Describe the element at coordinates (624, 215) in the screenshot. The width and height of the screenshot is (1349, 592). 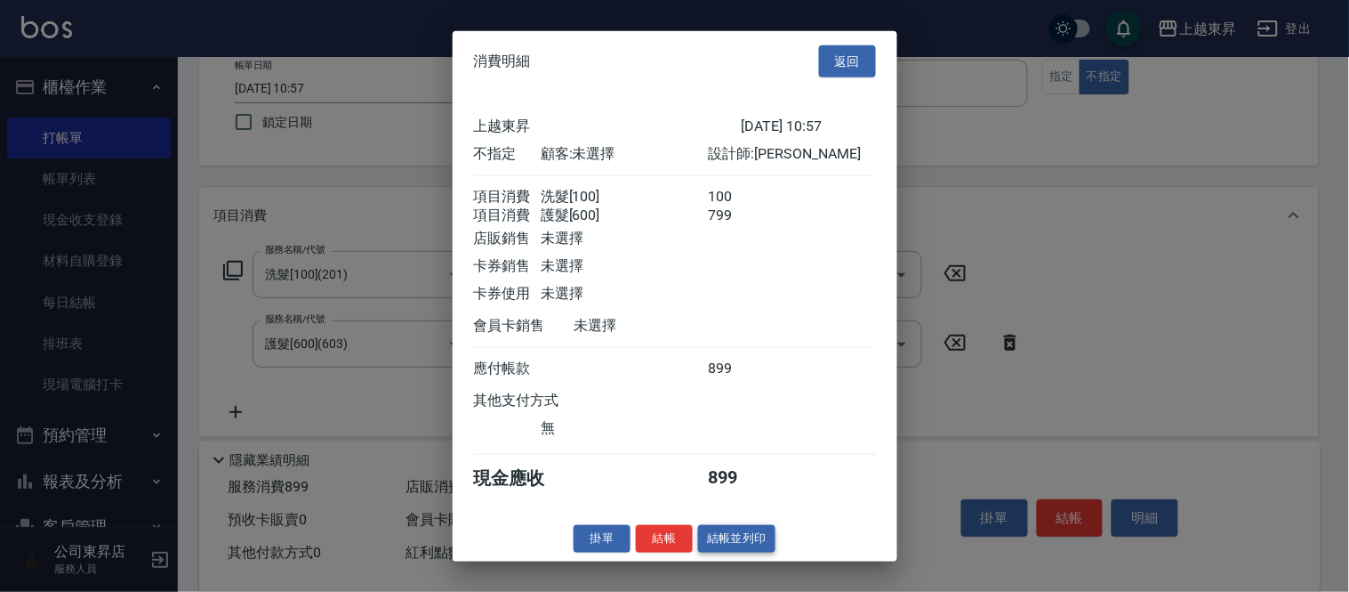
I see `div: 護髮[600]` at that location.